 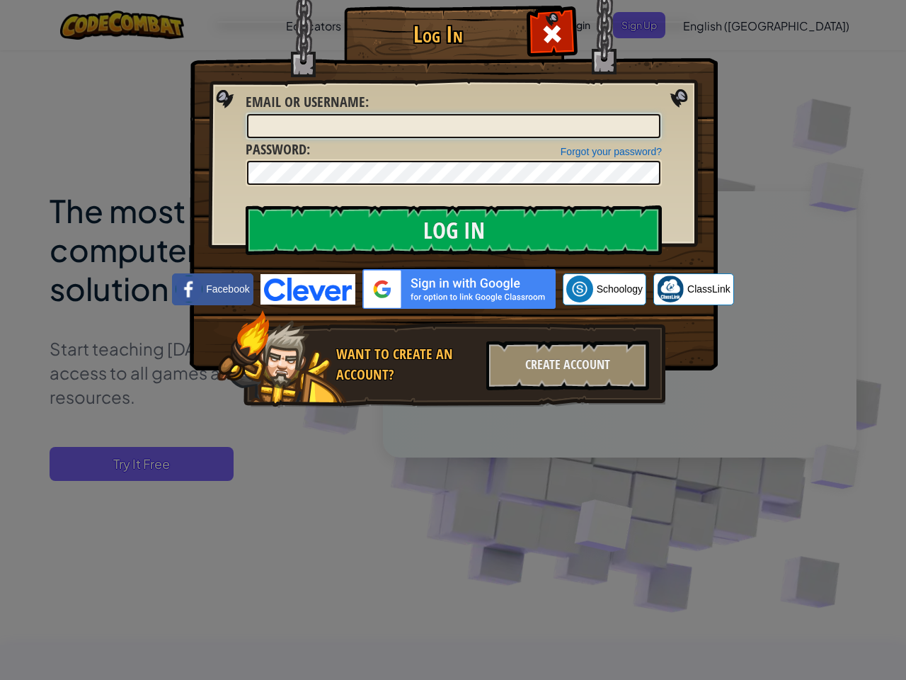 What do you see at coordinates (227, 289) in the screenshot?
I see `span: Facebook` at bounding box center [227, 289].